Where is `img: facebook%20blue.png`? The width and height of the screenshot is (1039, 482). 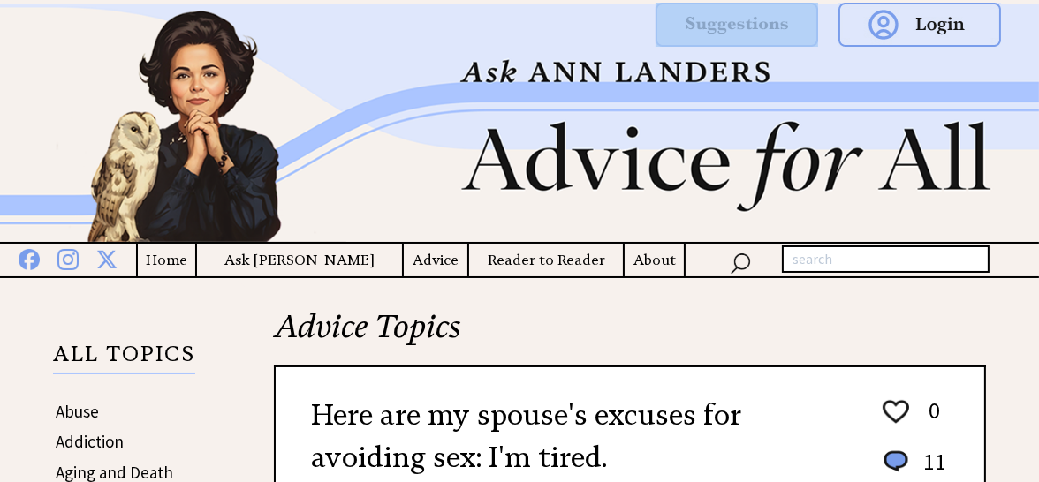 img: facebook%20blue.png is located at coordinates (29, 258).